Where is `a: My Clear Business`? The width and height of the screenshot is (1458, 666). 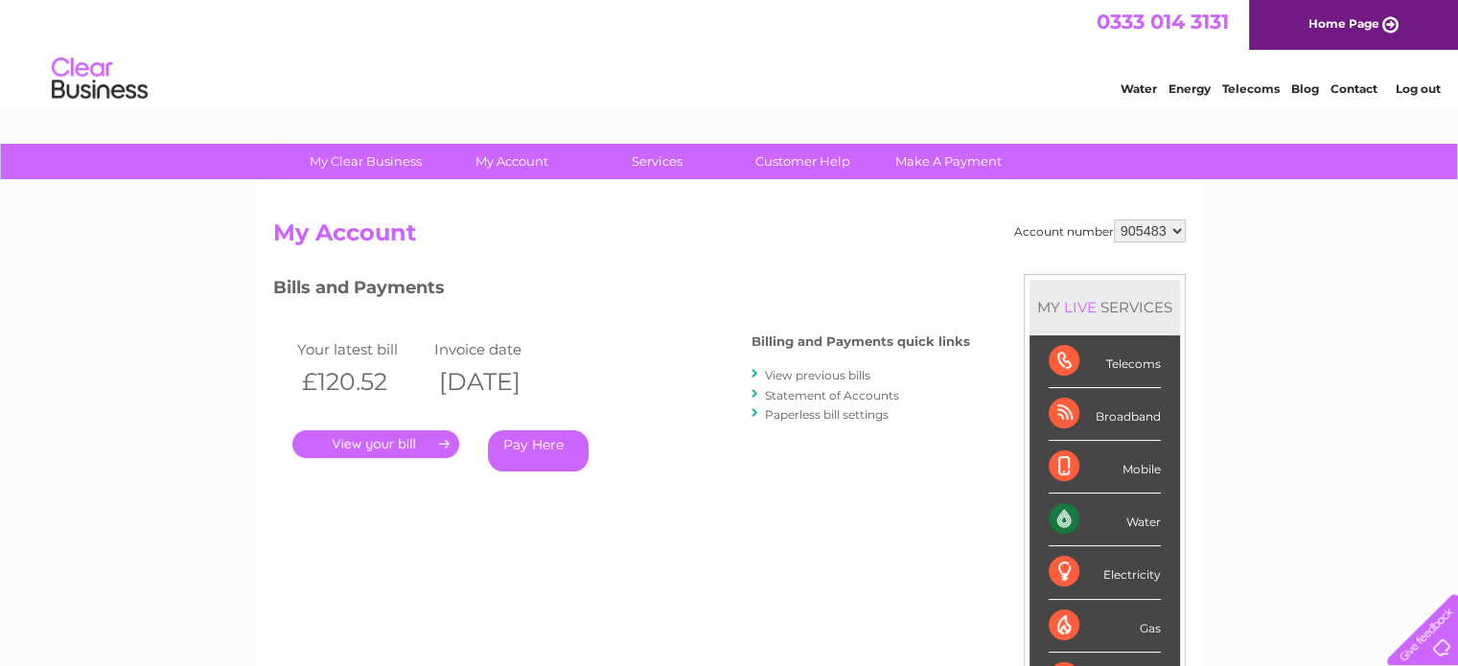 a: My Clear Business is located at coordinates (365, 161).